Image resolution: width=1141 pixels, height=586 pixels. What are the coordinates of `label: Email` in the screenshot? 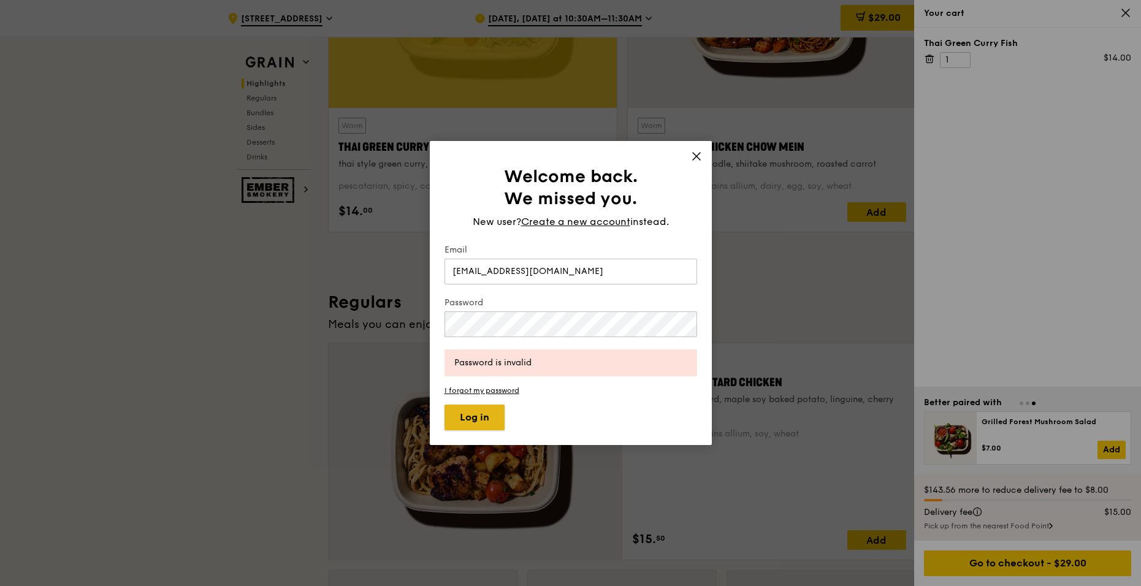 It's located at (571, 250).